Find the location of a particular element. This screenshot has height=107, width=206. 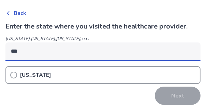

p: Back is located at coordinates (20, 13).